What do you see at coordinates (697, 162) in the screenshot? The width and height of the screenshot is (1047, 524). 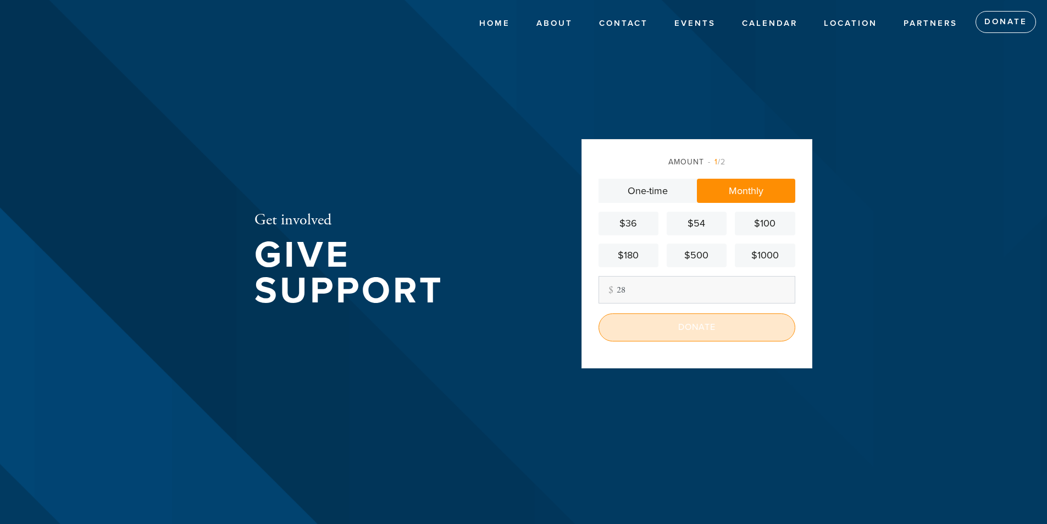 I see `div: Amount` at bounding box center [697, 162].